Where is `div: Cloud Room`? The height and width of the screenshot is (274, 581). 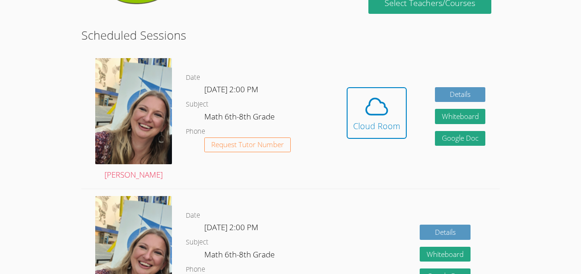 div: Cloud Room is located at coordinates (377, 126).